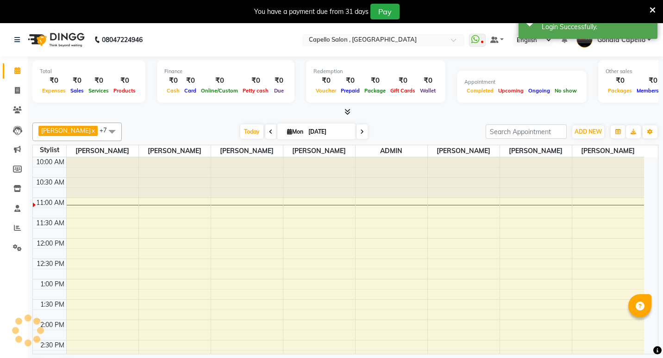 This screenshot has height=358, width=663. I want to click on input: 2025-09-01, so click(329, 132).